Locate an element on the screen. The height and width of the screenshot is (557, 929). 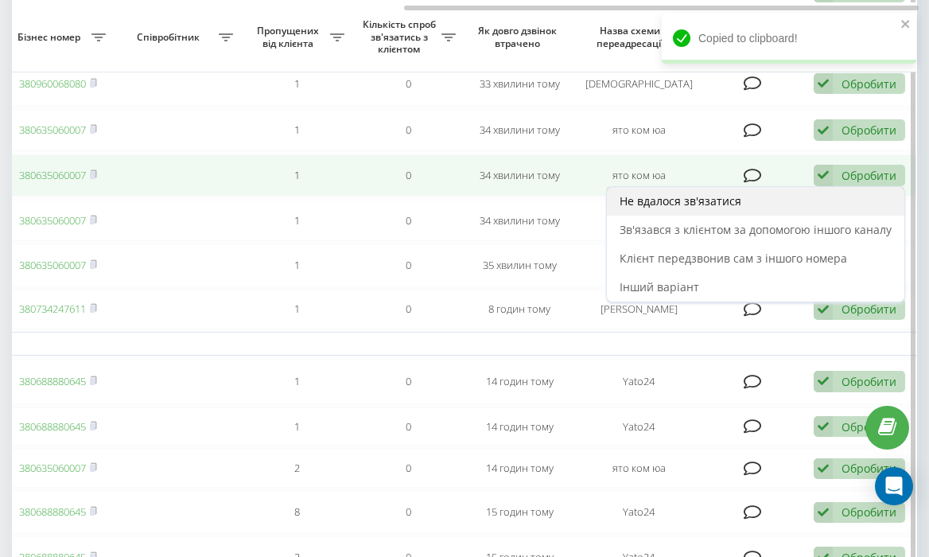
span: Назва схеми переадресації is located at coordinates (632, 37).